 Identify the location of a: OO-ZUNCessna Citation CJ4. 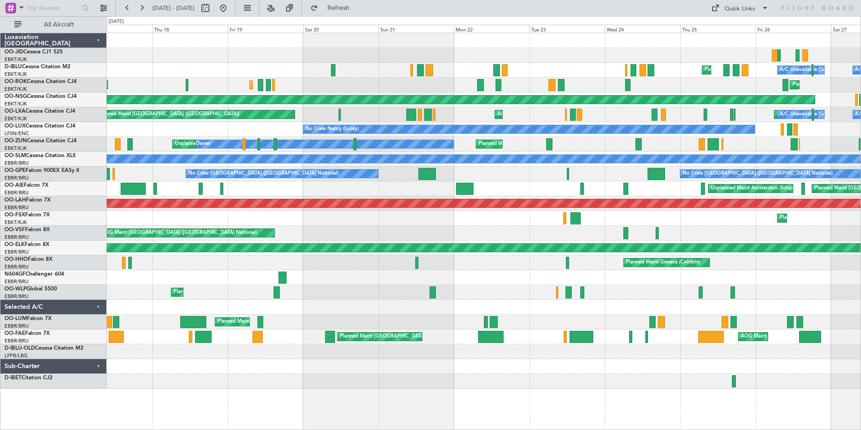
(40, 141).